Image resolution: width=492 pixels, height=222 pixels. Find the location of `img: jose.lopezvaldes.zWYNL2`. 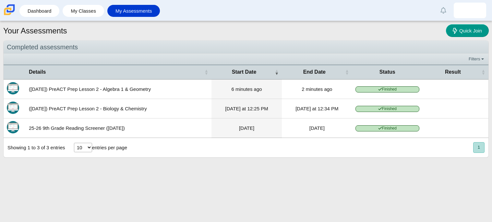

img: jose.lopezvaldes.zWYNL2 is located at coordinates (470, 10).